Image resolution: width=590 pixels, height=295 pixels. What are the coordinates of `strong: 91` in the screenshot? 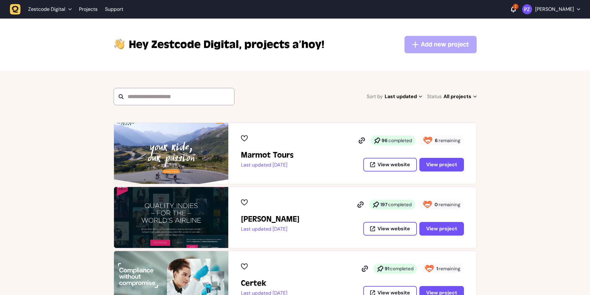 It's located at (387, 269).